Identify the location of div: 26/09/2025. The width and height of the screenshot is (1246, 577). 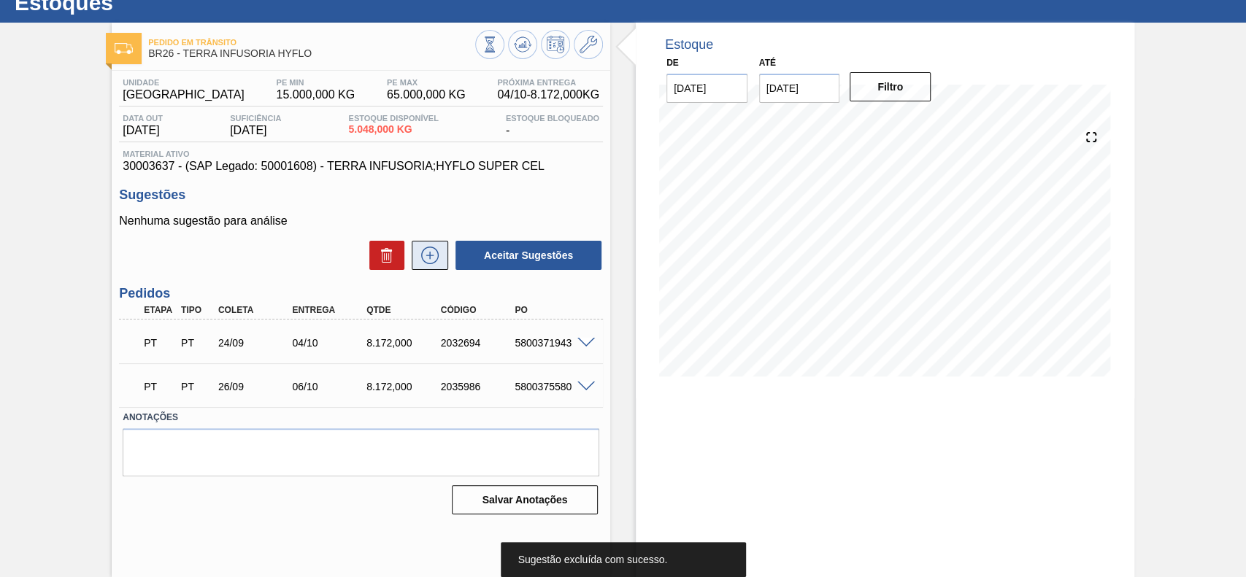
(255, 387).